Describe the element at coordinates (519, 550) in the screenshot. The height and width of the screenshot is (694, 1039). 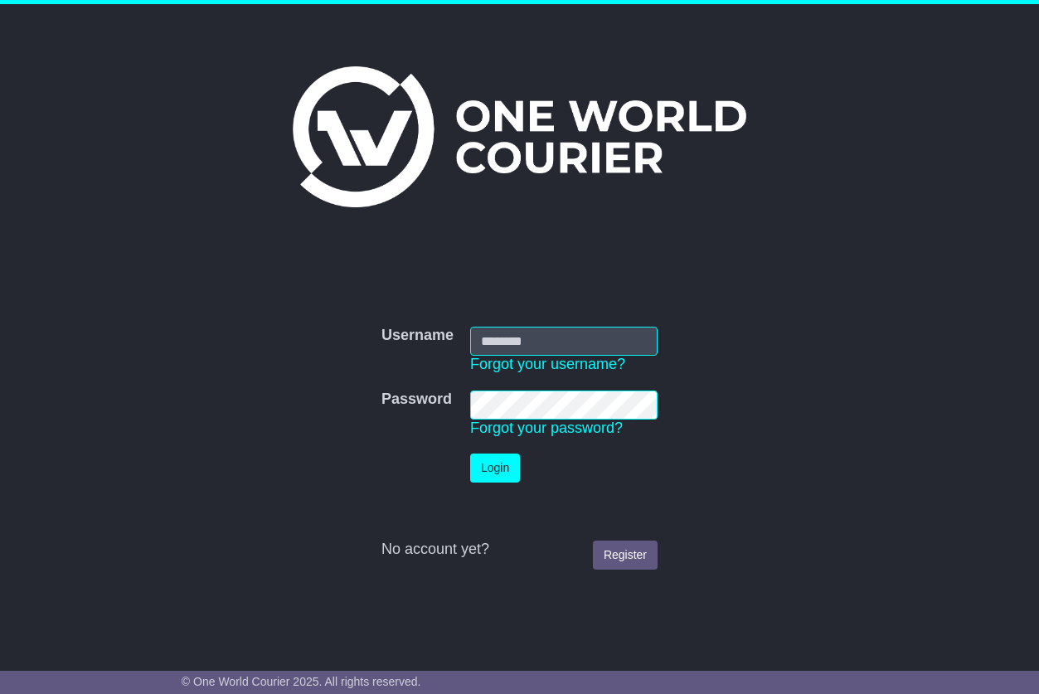
I see `div: No account yet?` at that location.